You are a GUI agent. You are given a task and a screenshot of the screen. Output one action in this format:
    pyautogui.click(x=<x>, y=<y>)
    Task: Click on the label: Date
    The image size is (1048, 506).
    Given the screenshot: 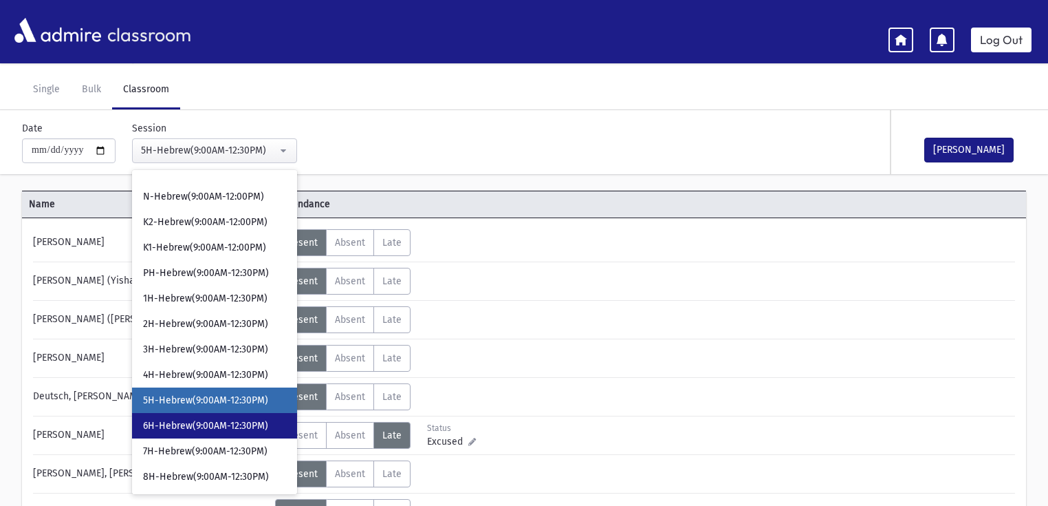 What is the action you would take?
    pyautogui.click(x=32, y=128)
    